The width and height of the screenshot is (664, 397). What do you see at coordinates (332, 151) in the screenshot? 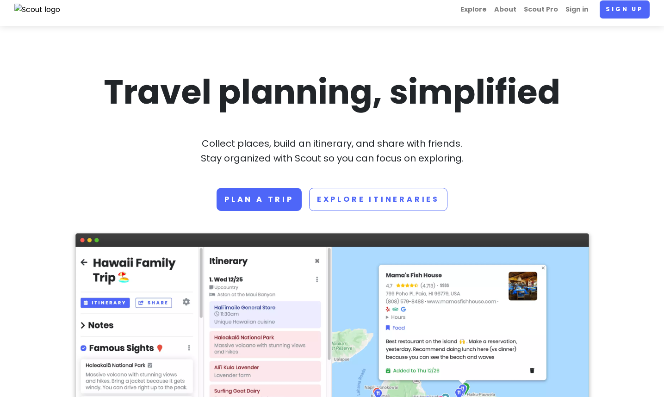
I see `p: Collect places, build an itinerary, and share with friends. Stay organized with Scout so you can ...` at bounding box center [332, 151].